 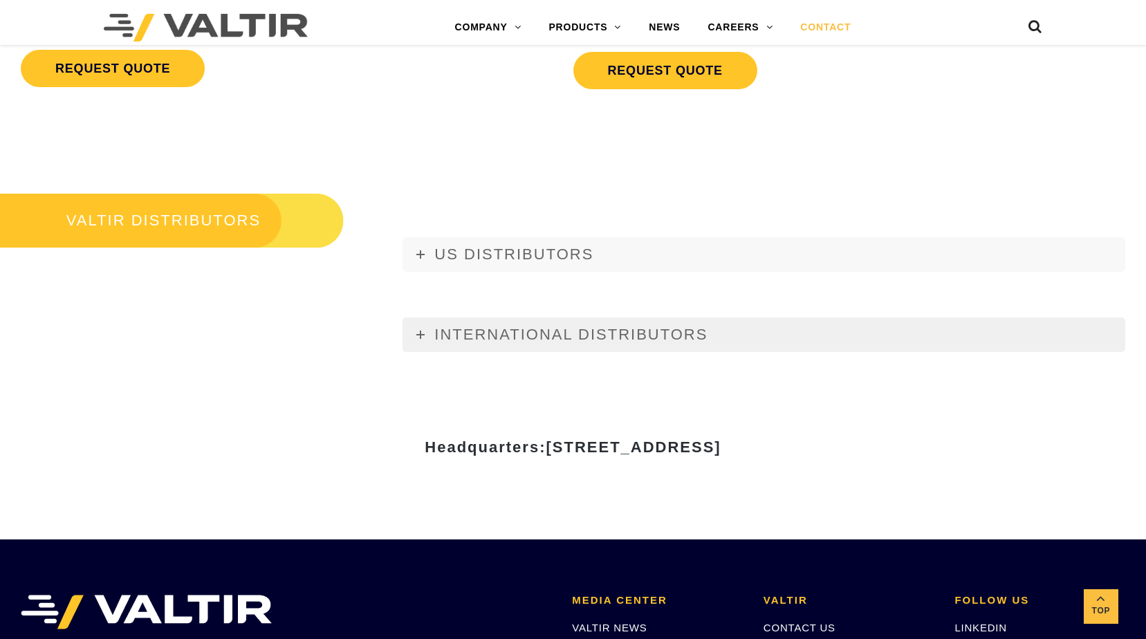 What do you see at coordinates (981, 627) in the screenshot?
I see `a: LINKEDIN` at bounding box center [981, 627].